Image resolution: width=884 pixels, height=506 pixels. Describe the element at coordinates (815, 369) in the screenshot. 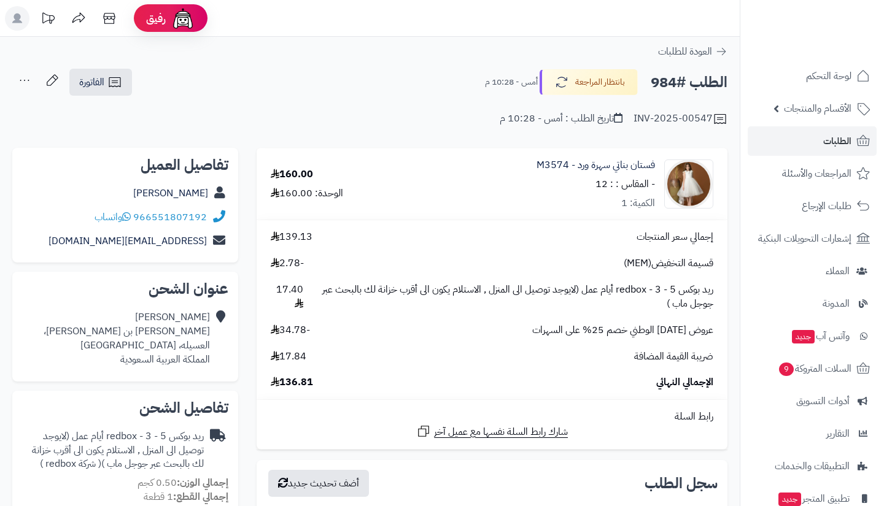

I see `span: السلات المتروكة` at that location.